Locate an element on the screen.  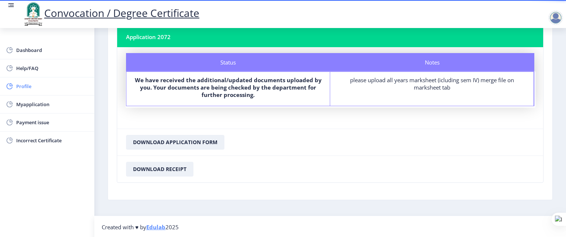
span: Profile is located at coordinates (52, 86).